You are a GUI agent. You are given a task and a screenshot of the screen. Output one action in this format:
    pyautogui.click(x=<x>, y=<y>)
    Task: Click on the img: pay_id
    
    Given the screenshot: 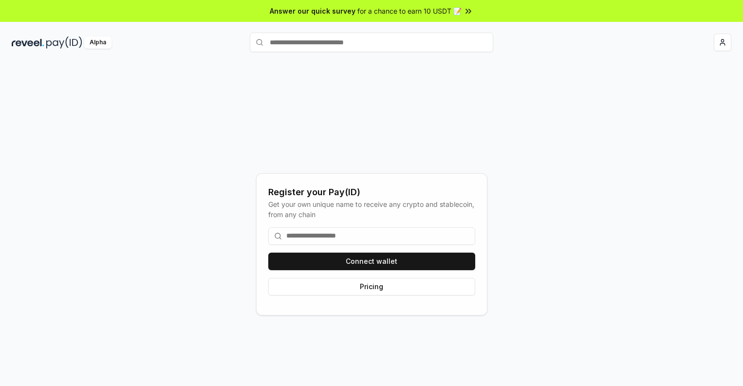 What is the action you would take?
    pyautogui.click(x=64, y=42)
    